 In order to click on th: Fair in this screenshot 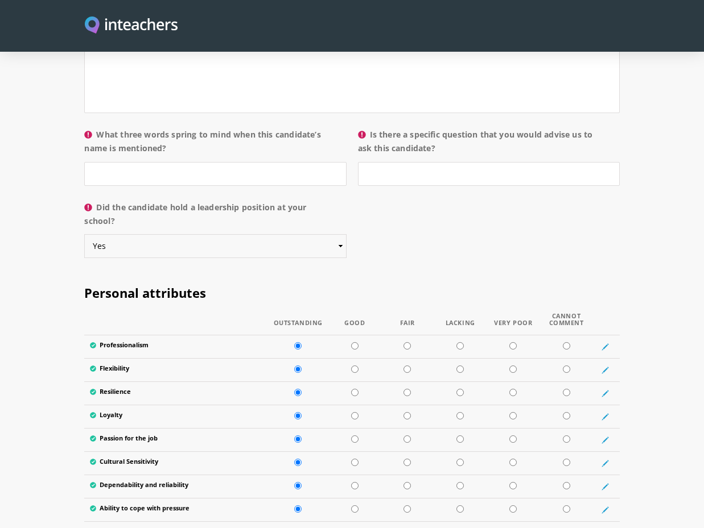, I will do `click(407, 324)`.